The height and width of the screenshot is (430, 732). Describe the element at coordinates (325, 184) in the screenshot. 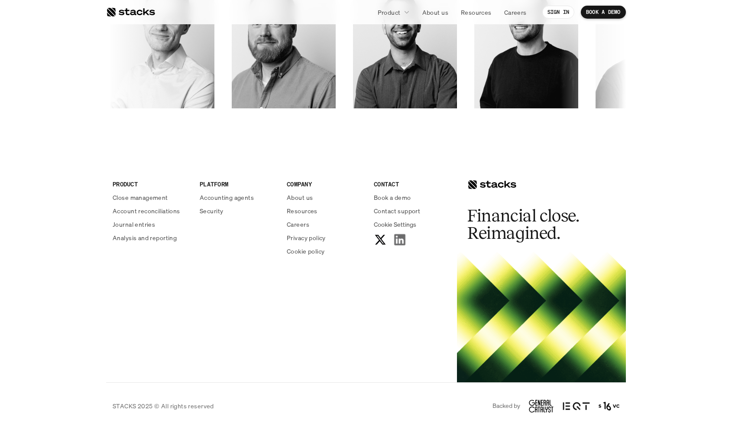

I see `p: COMPANY` at that location.